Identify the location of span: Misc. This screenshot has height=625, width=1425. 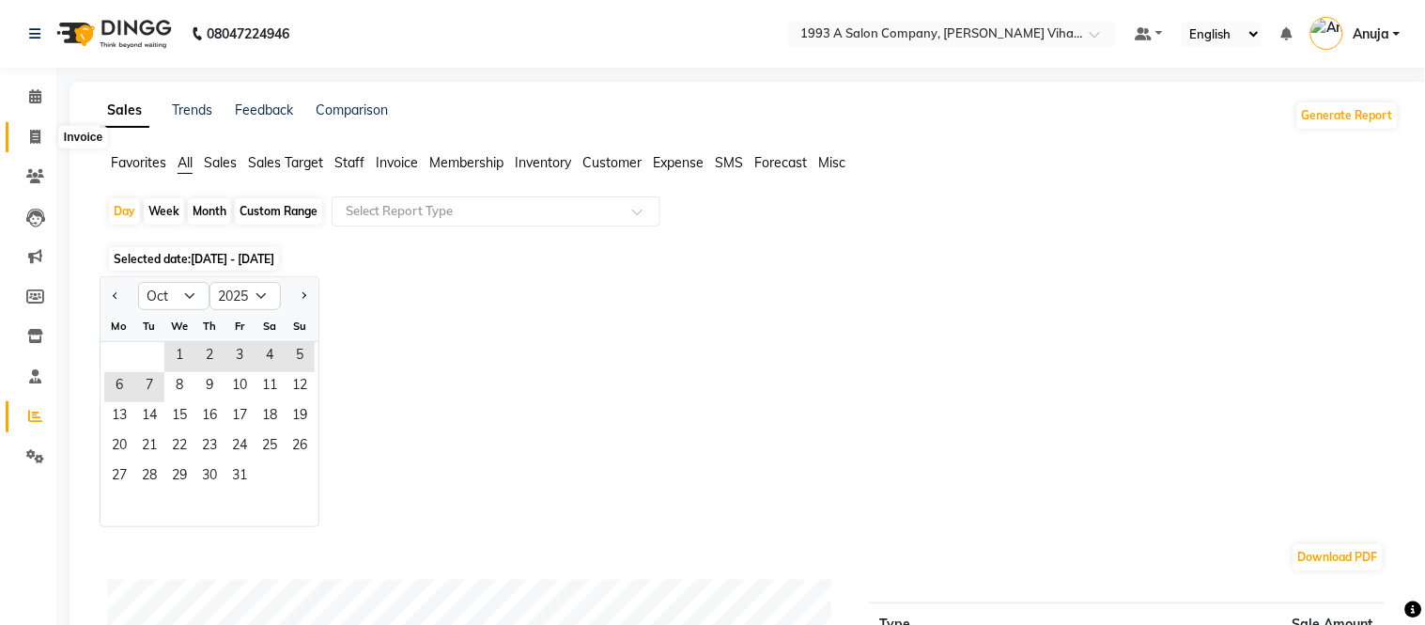
(831, 163).